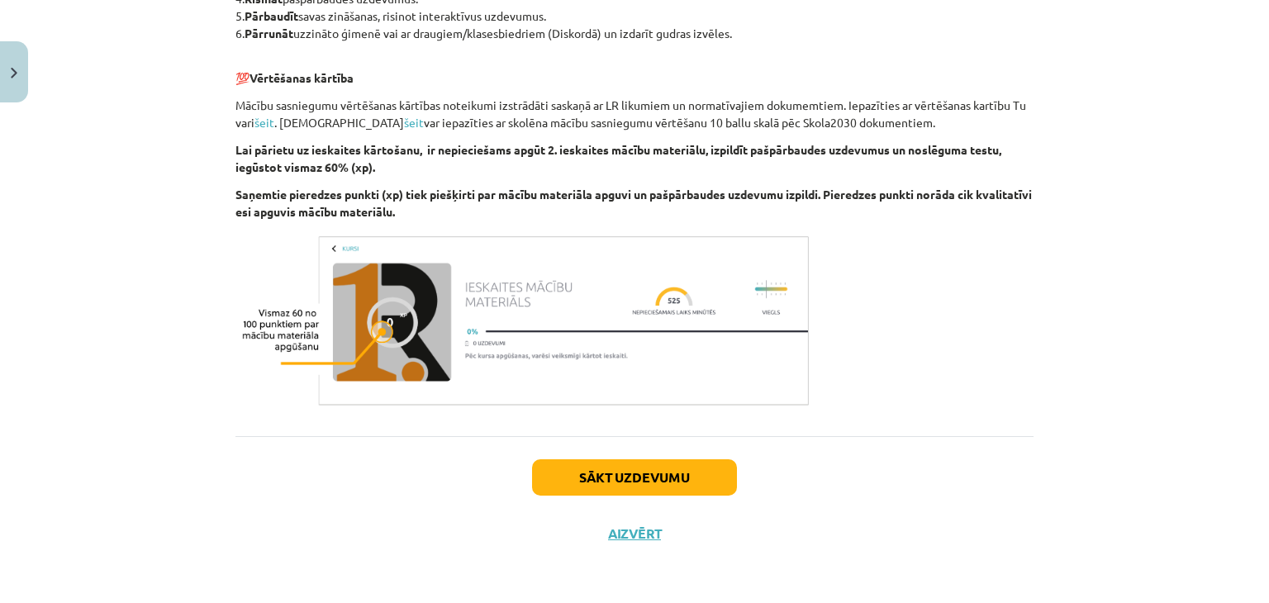 Image resolution: width=1269 pixels, height=603 pixels. I want to click on b: Lai pārietu uz ieskaites kārtošanu, ir nepieciešams apgūt 2. ieskaites mācību materiālu, izpildīt..., so click(618, 158).